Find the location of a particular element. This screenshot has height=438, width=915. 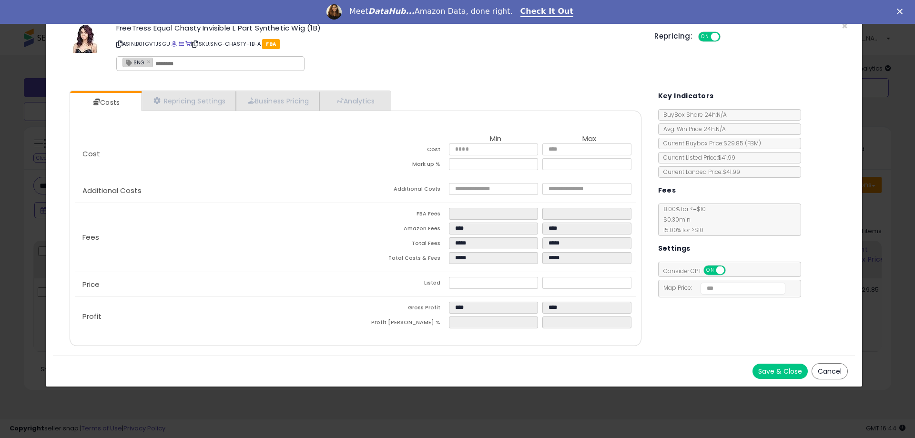

h3: FreeTress Equal Chasty Invisible L Part Synthetic Wig (1B) is located at coordinates (378, 28).